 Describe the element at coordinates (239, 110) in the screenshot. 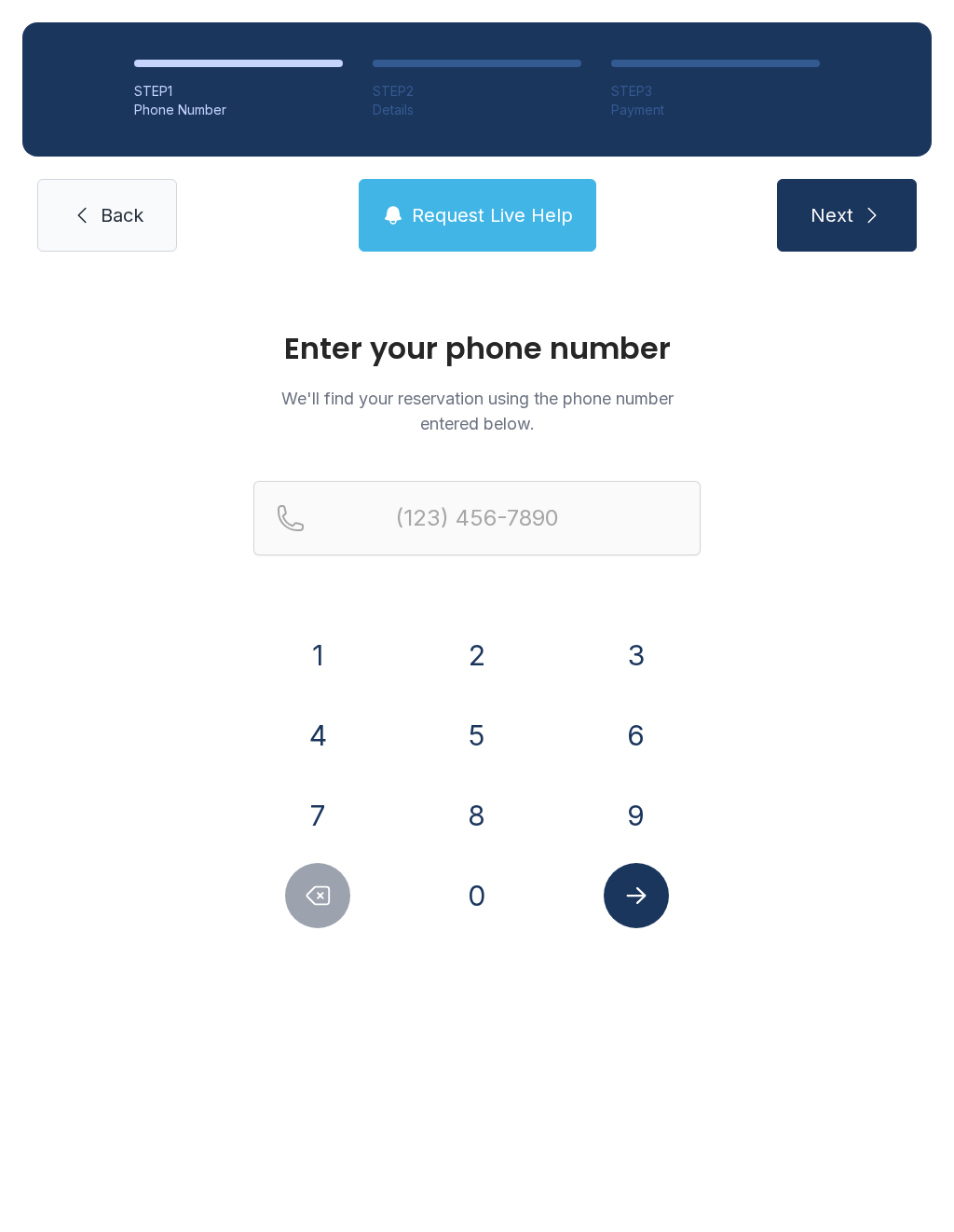

I see `div: Phone Number` at that location.